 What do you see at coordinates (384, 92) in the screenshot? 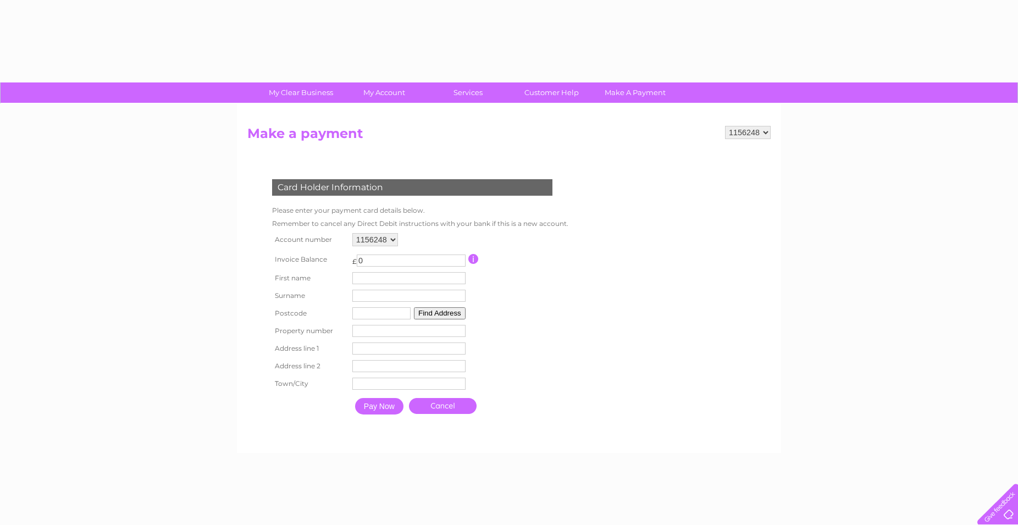
I see `a: My Account` at bounding box center [384, 92].